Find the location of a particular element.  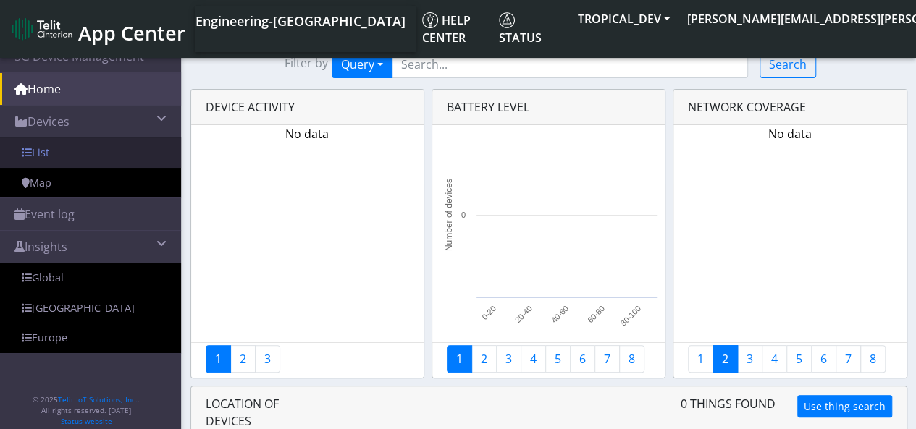

button: TROPICAL_DEV is located at coordinates (623, 19).